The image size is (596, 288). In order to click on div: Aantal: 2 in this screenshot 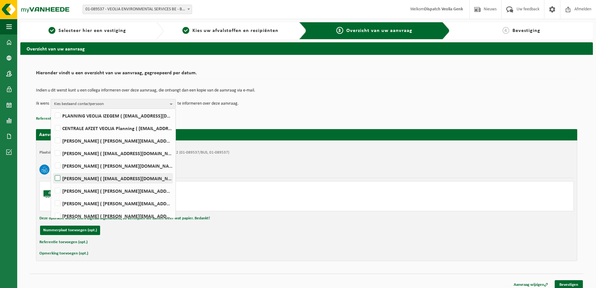, I will do `click(200, 205)`.